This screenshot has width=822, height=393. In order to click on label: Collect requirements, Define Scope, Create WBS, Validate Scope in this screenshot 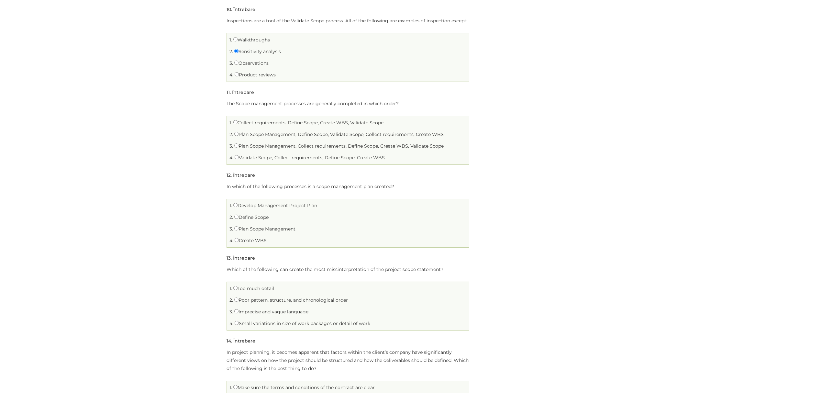, I will do `click(308, 123)`.